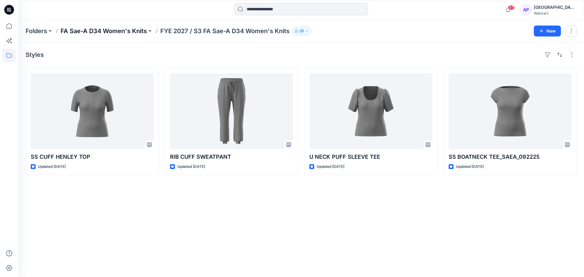  What do you see at coordinates (231, 157) in the screenshot?
I see `p: RIB CUFF SWEATPANT` at bounding box center [231, 157].